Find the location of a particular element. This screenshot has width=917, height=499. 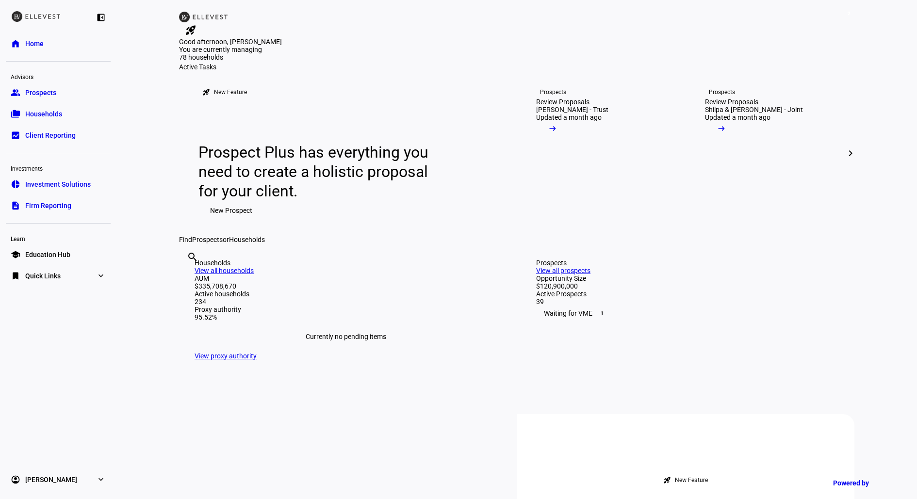

eth-mat-symbol: bookmark is located at coordinates (16, 276).